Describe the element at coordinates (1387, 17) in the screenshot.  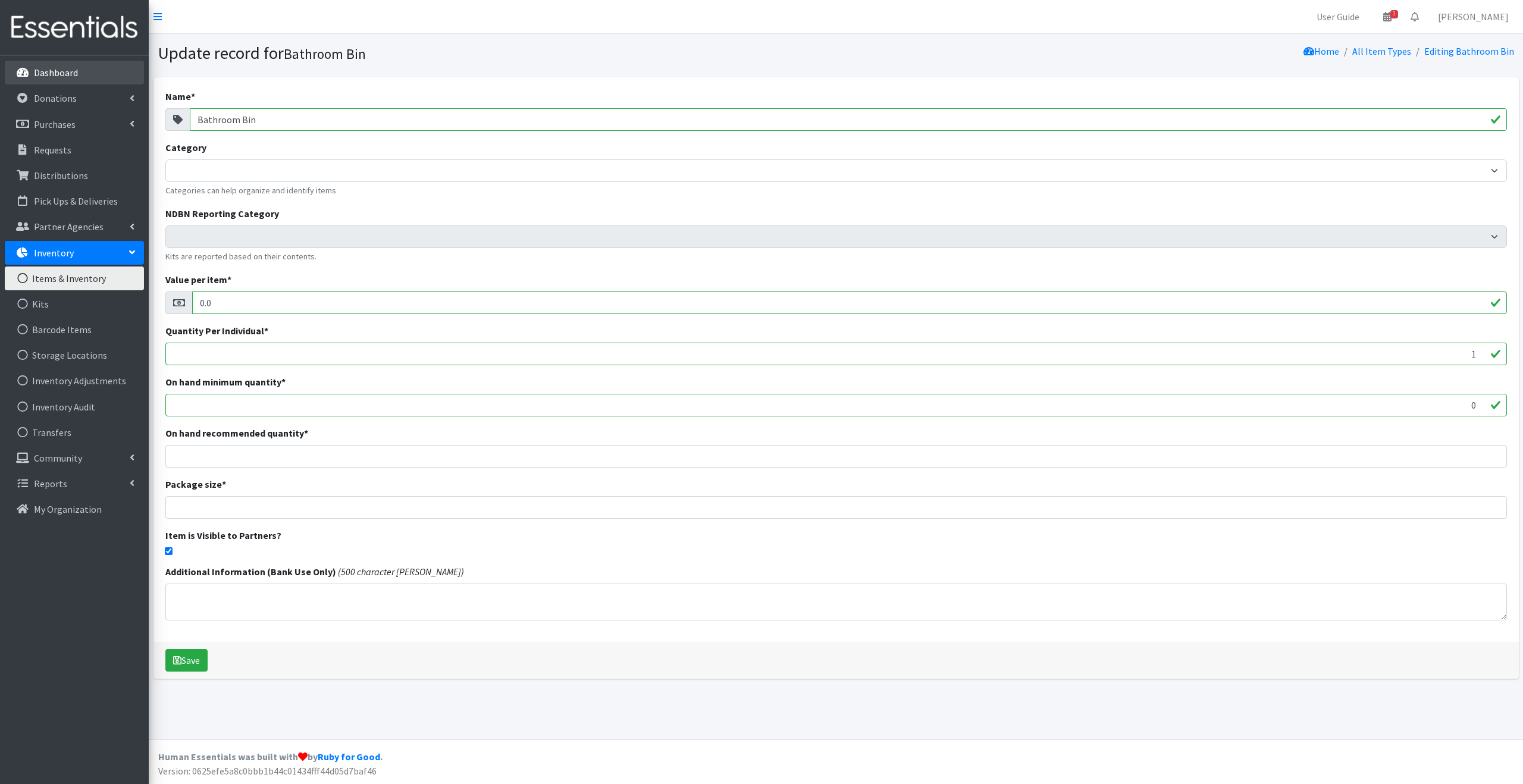
I see `a: 3` at that location.